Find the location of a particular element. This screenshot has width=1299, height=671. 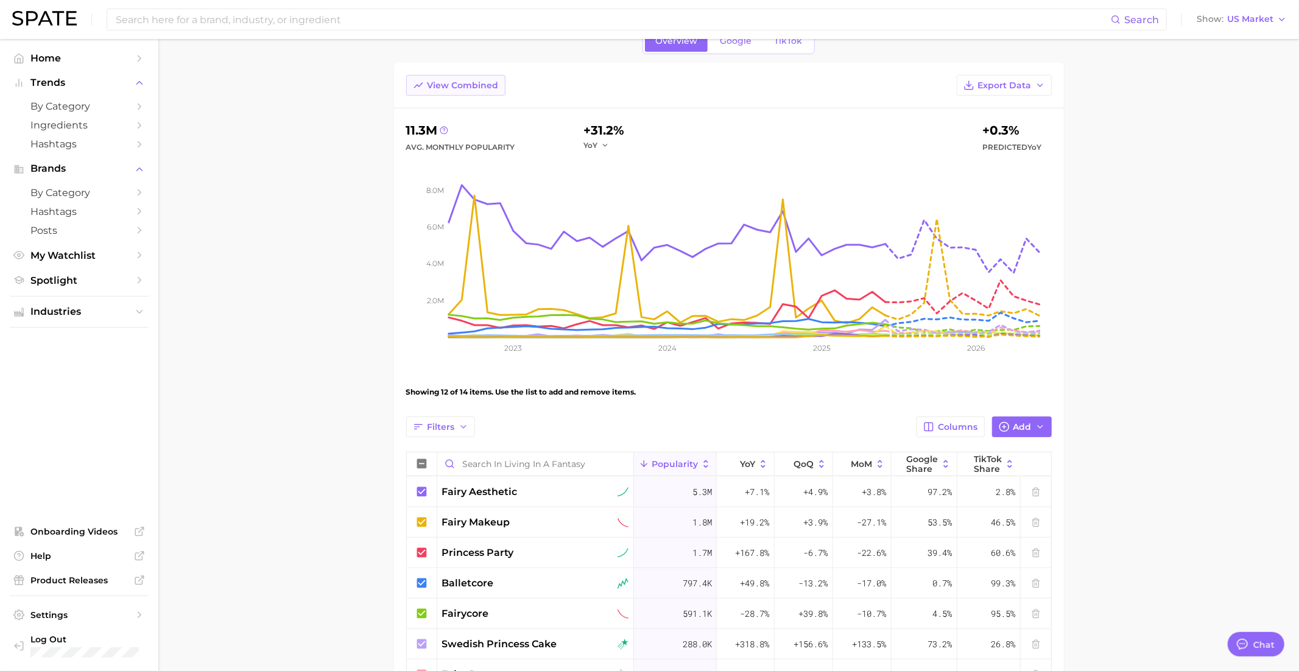

tspan: 2025 is located at coordinates (821, 348).